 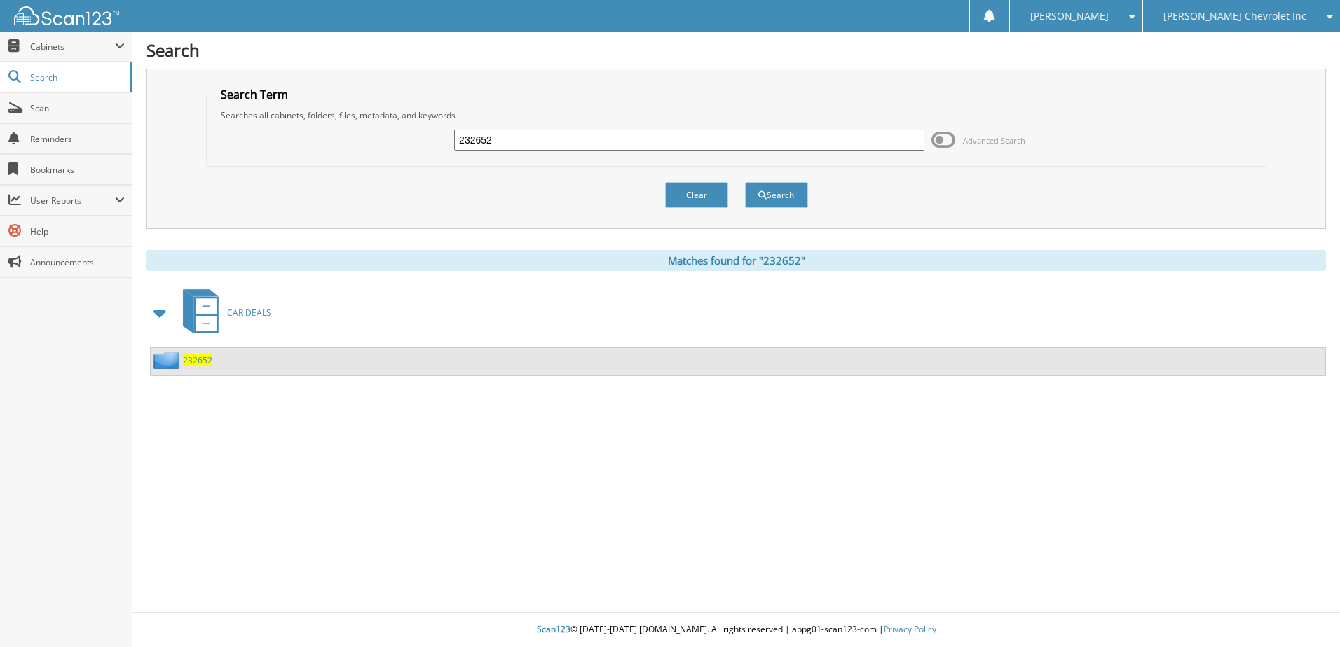 What do you see at coordinates (909, 629) in the screenshot?
I see `a: Privacy Policy` at bounding box center [909, 629].